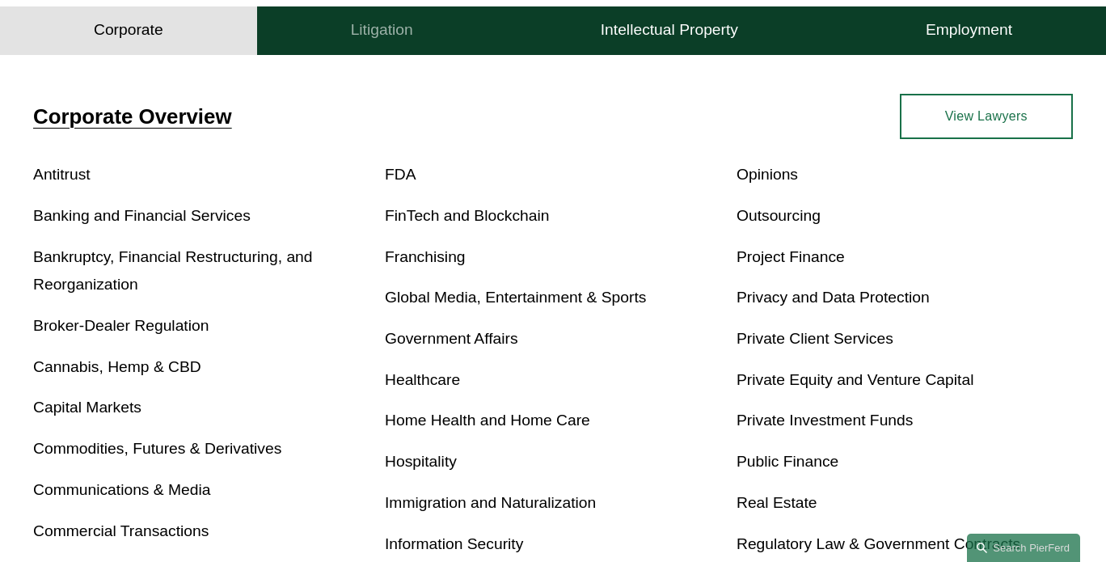 This screenshot has height=562, width=1106. What do you see at coordinates (969, 31) in the screenshot?
I see `h4: Employment` at bounding box center [969, 31].